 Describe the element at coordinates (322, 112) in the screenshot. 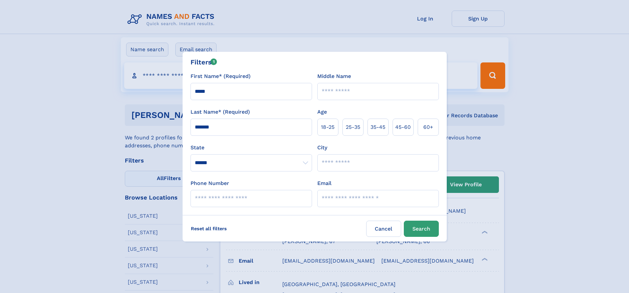

I see `label: Age` at that location.